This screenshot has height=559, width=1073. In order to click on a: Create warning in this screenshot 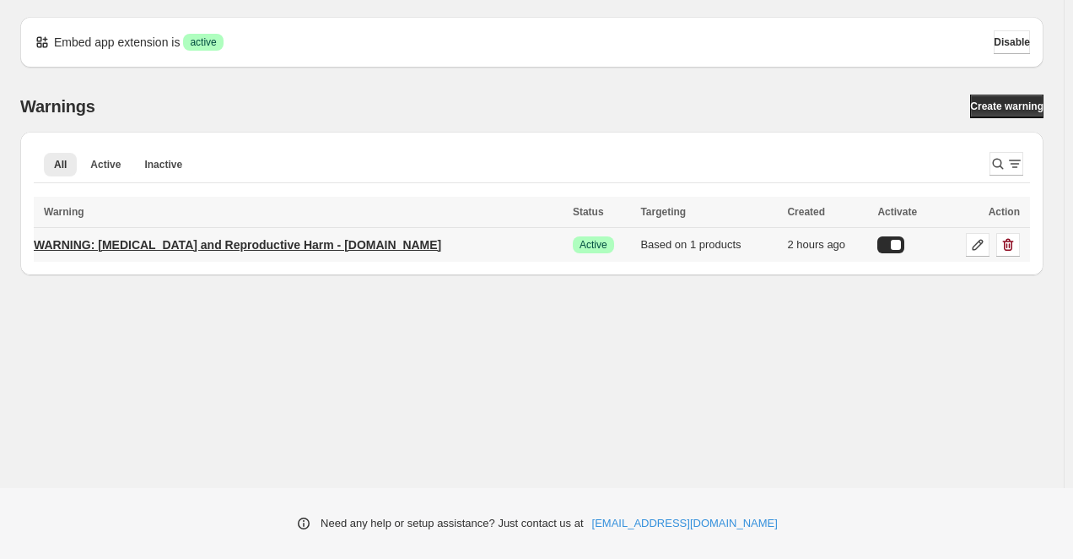, I will do `click(1007, 106)`.